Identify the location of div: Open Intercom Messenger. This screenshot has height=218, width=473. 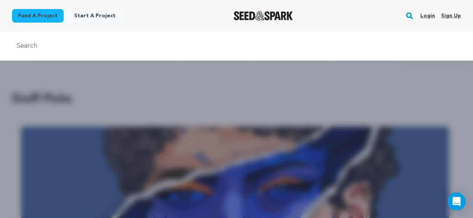
(457, 201).